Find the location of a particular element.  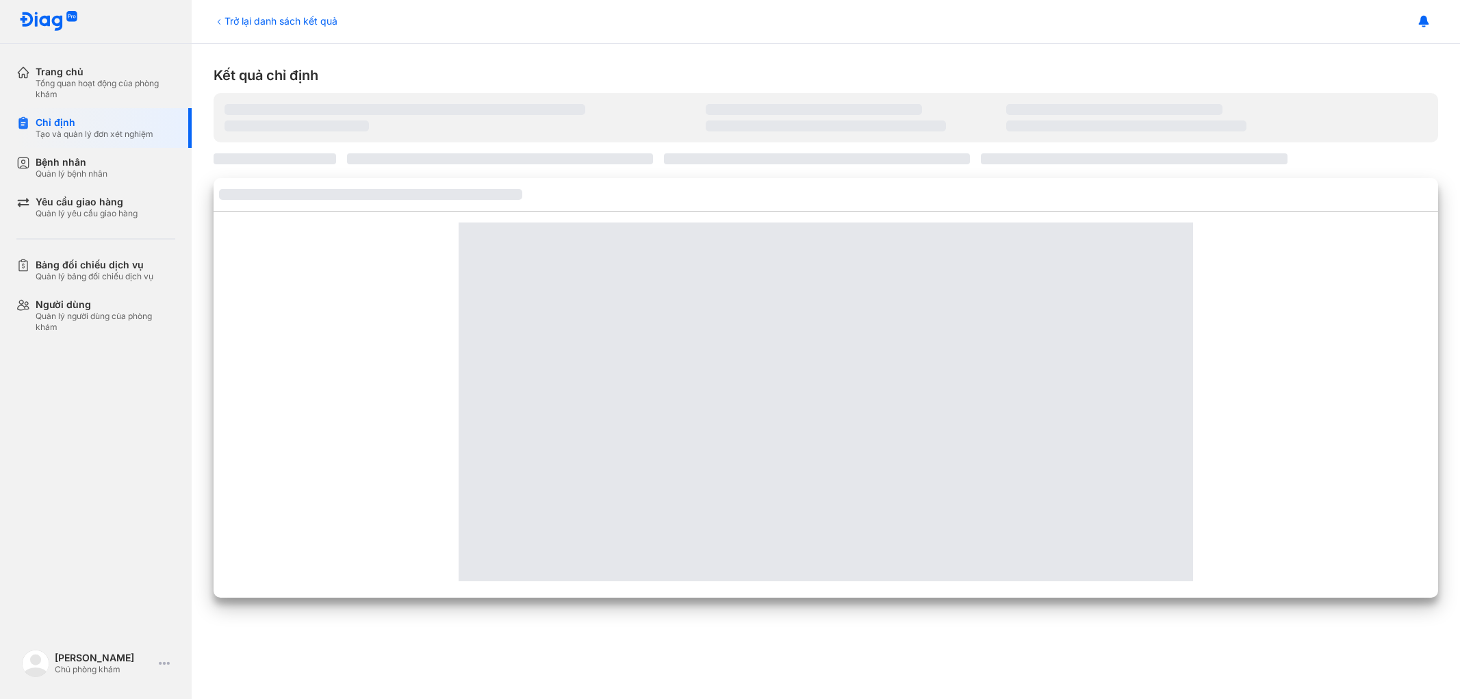

div: Quản lý yêu cầu giao hàng is located at coordinates (86, 214).